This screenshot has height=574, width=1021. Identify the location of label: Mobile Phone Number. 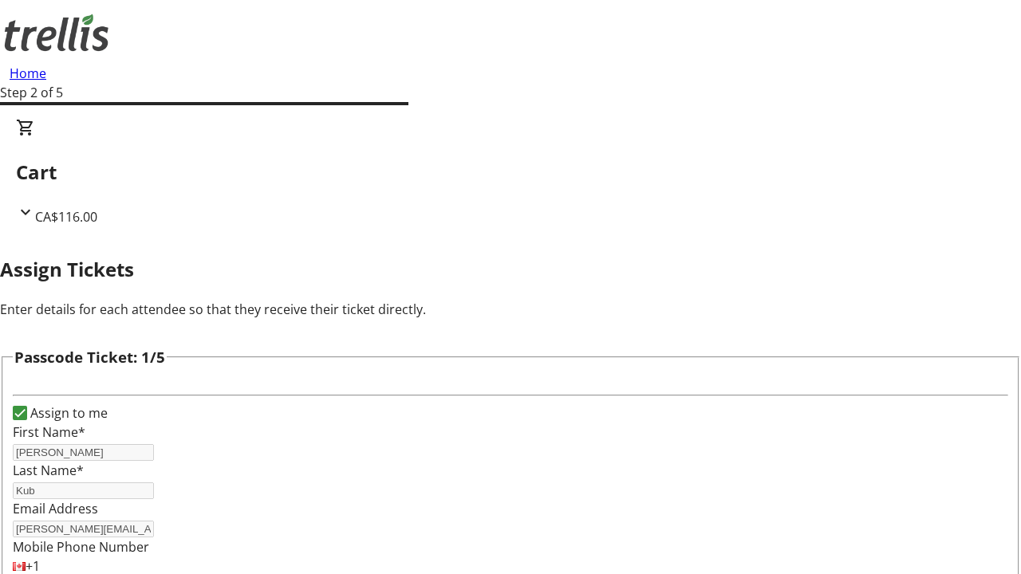
(81, 547).